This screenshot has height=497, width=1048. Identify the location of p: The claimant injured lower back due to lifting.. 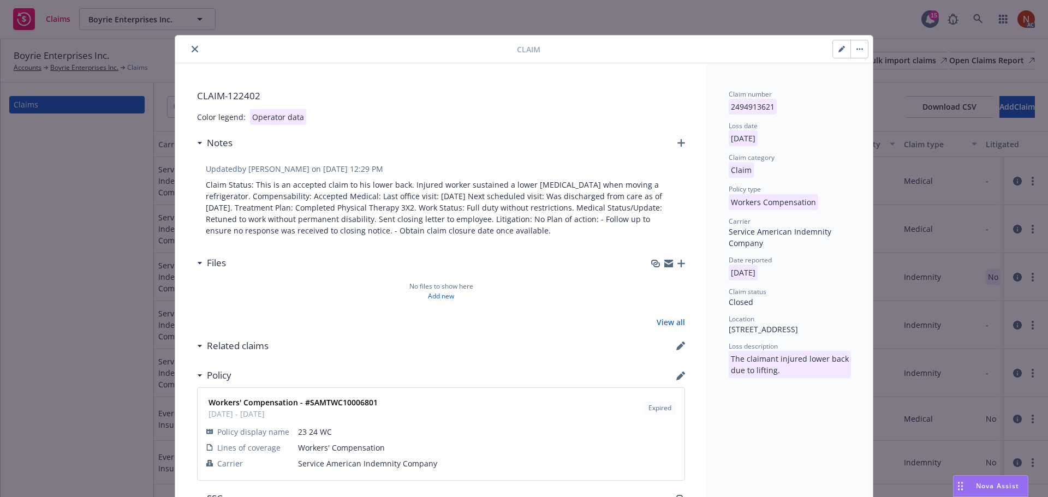
(790, 365).